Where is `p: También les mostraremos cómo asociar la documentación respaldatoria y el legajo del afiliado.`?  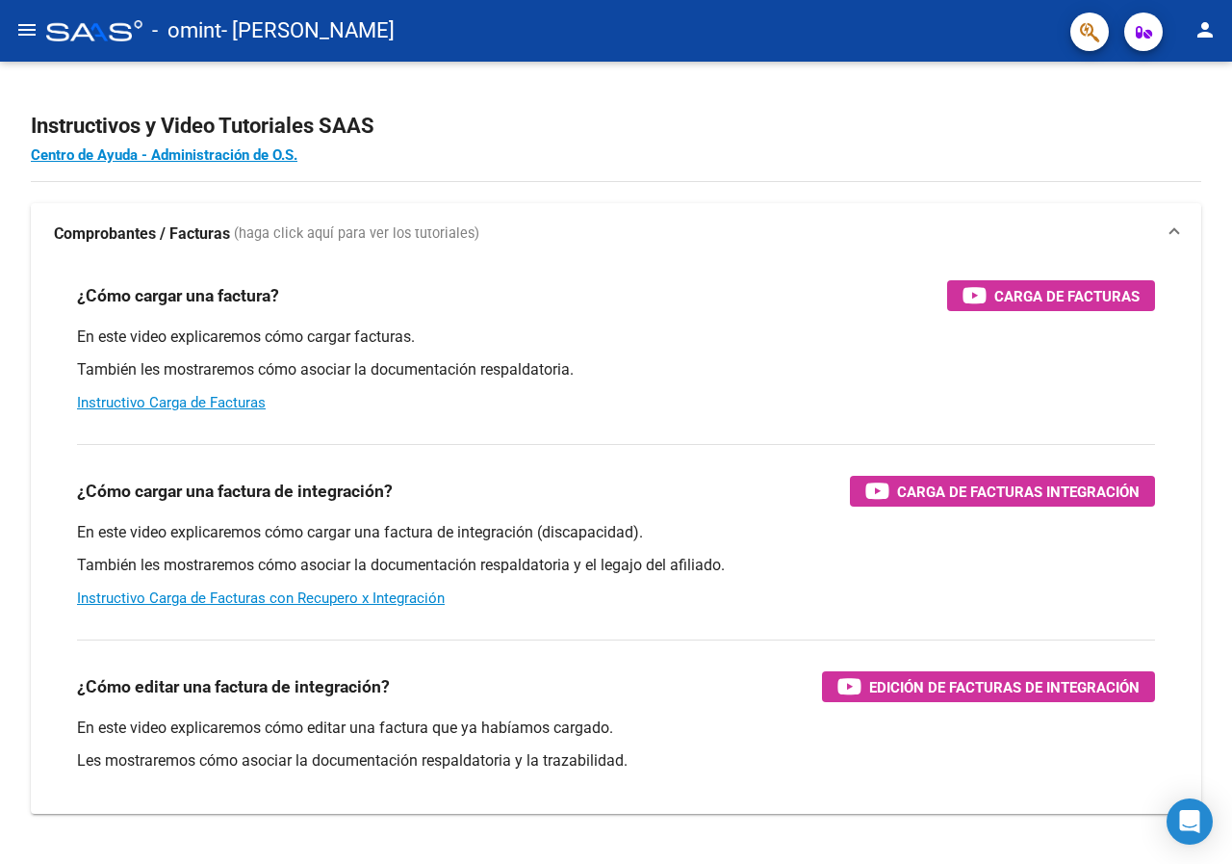 p: También les mostraremos cómo asociar la documentación respaldatoria y el legajo del afiliado. is located at coordinates (616, 565).